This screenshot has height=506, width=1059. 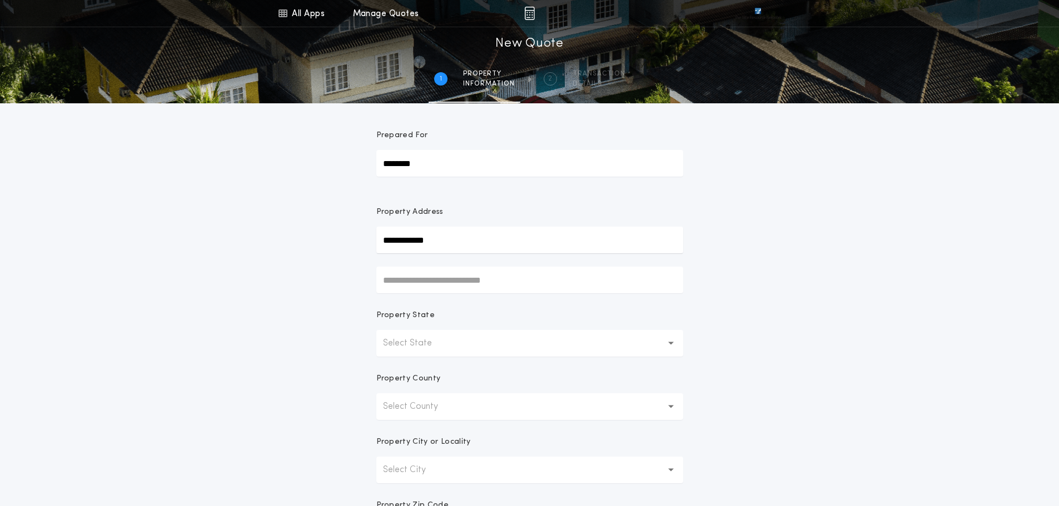 I want to click on button: Select County, so click(x=530, y=407).